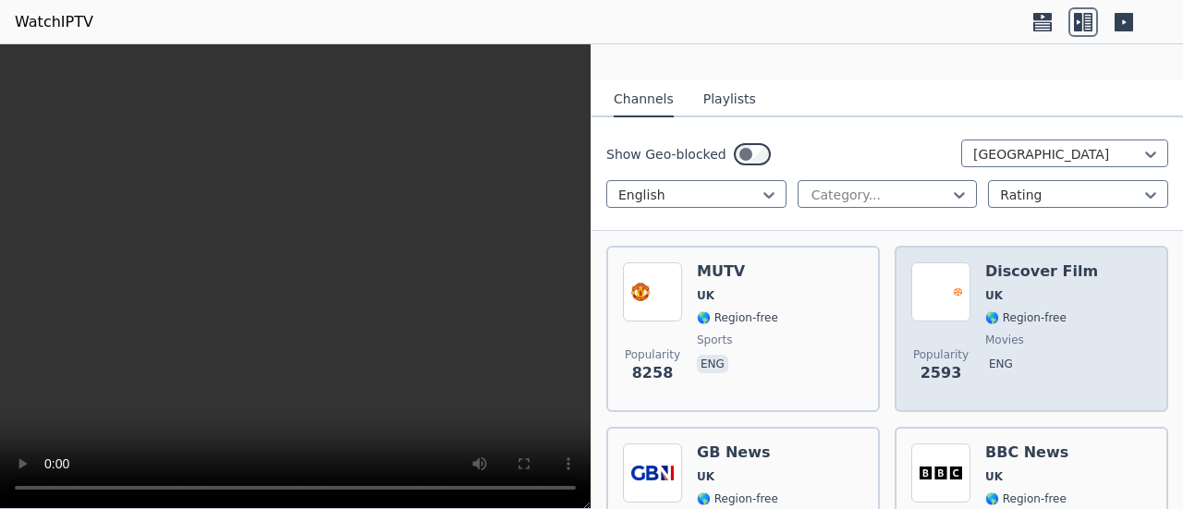  What do you see at coordinates (652, 473) in the screenshot?
I see `img: GB News` at bounding box center [652, 473].